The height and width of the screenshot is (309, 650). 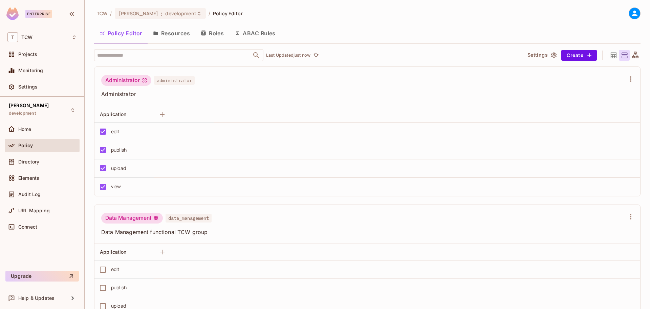 I want to click on span: administrator, so click(x=174, y=80).